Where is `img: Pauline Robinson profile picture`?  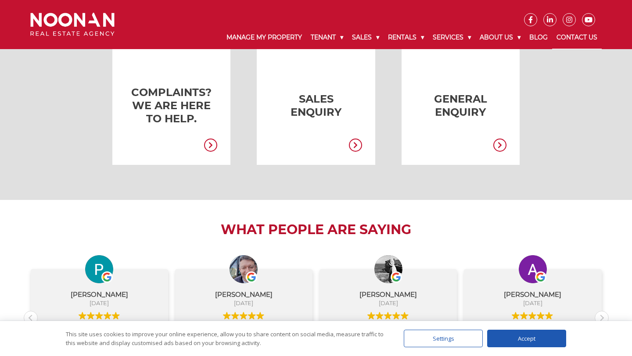 img: Pauline Robinson profile picture is located at coordinates (99, 269).